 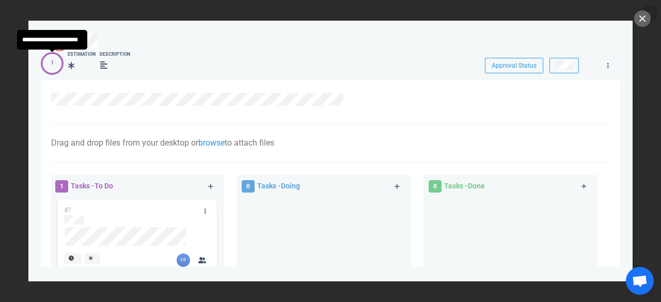 What do you see at coordinates (61, 187) in the screenshot?
I see `span: 1` at bounding box center [61, 187].